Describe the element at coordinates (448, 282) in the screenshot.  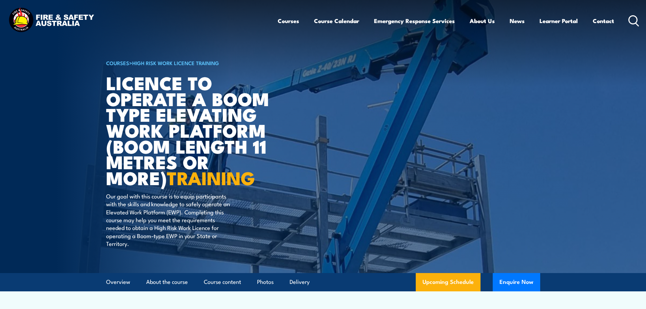
I see `a: Upcoming Schedule` at that location.